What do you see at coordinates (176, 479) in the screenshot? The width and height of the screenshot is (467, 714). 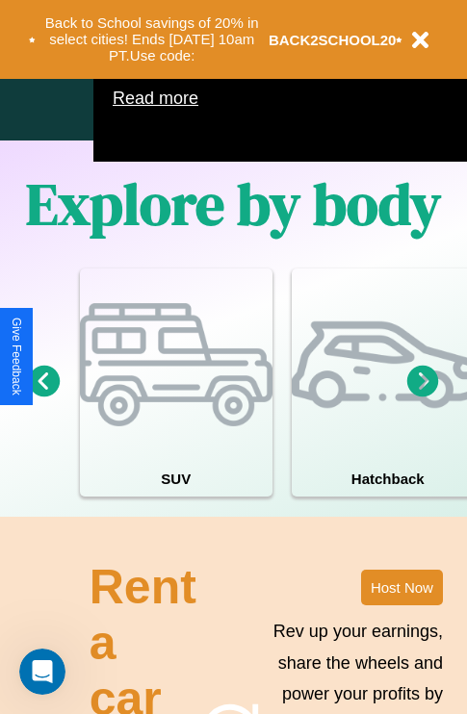 I see `h4: SUV` at bounding box center [176, 479].